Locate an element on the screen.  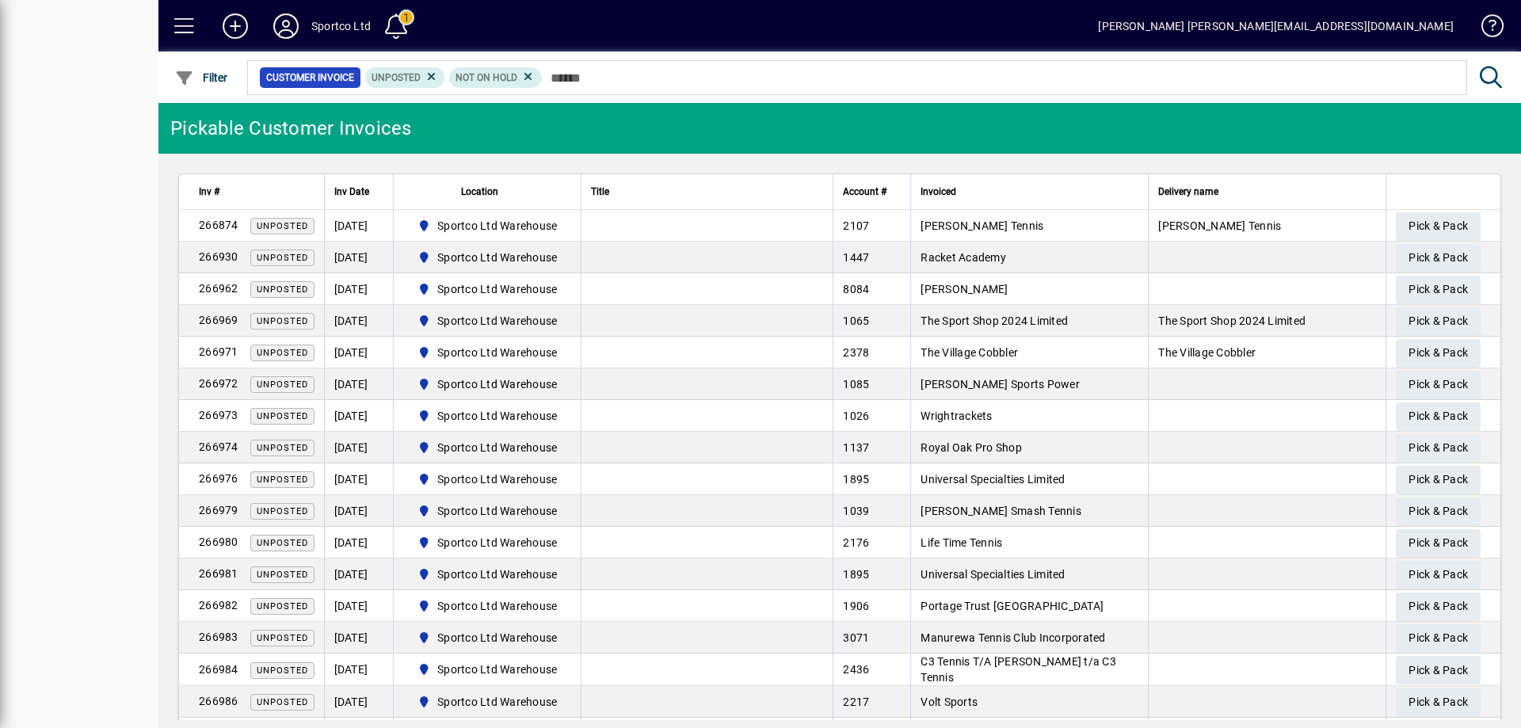
span: 266930 is located at coordinates (219, 257).